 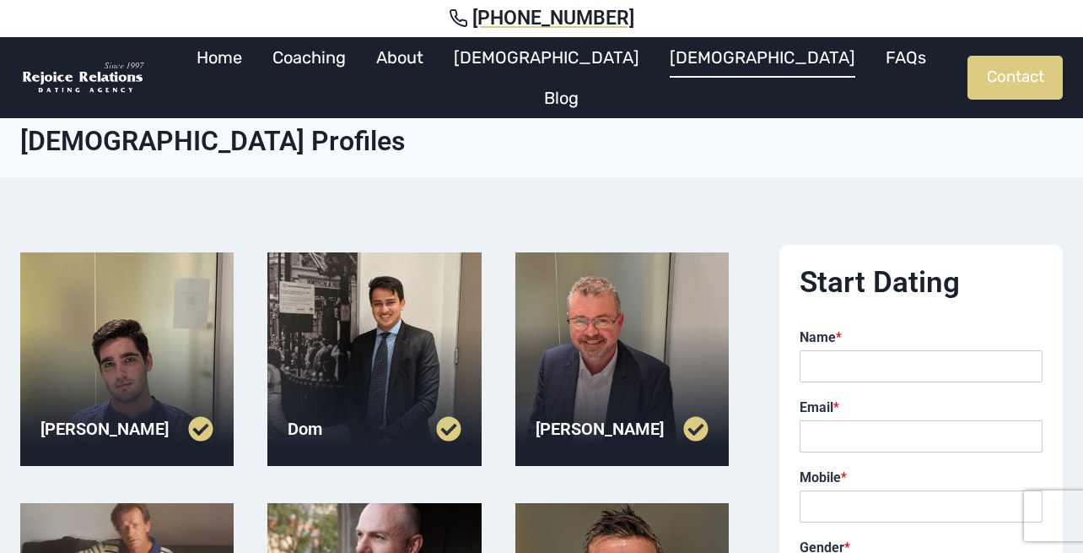 What do you see at coordinates (921, 506) in the screenshot?
I see `input: Mobile` at bounding box center [921, 506].